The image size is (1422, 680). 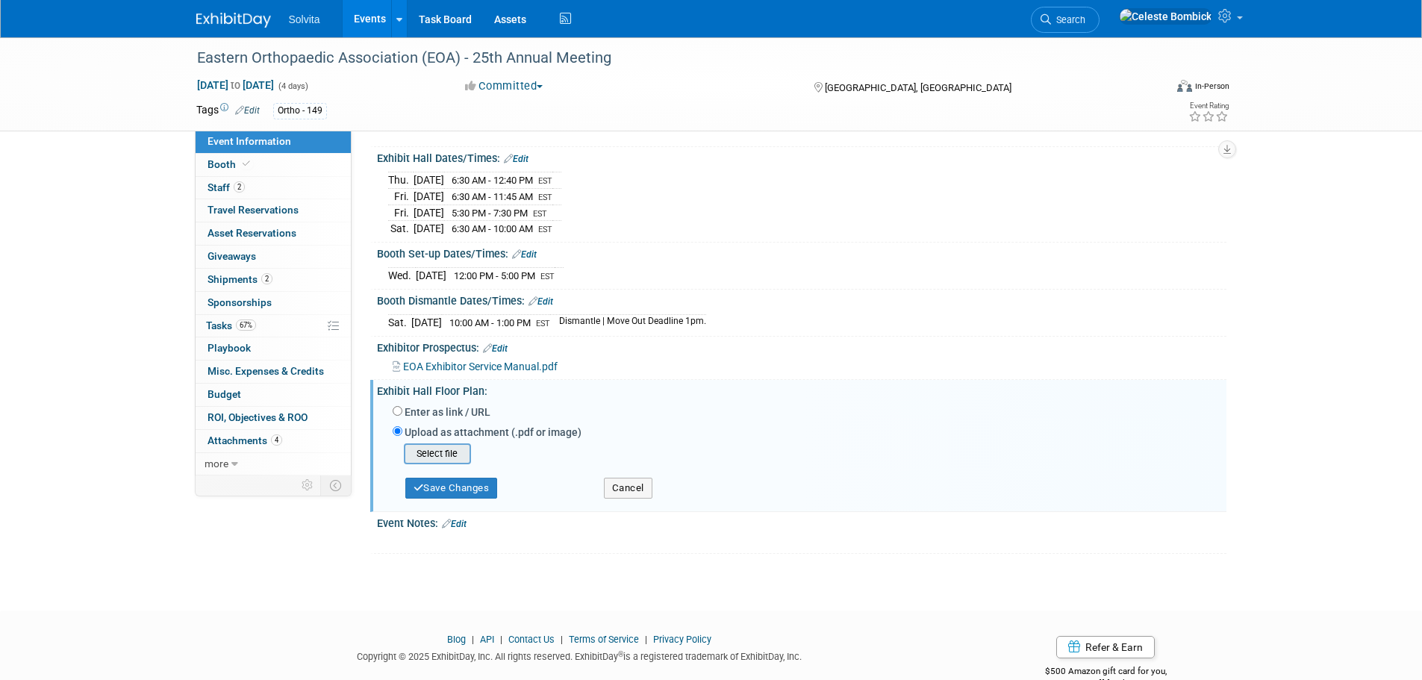 I want to click on span: Event Information, so click(x=249, y=141).